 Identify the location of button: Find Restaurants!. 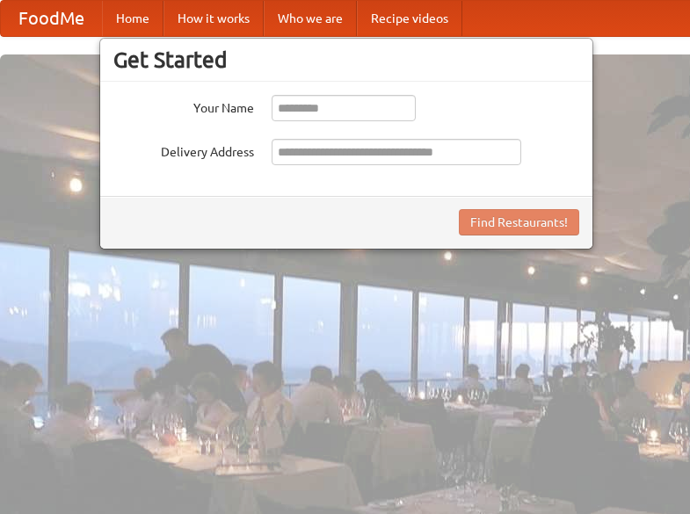
(519, 222).